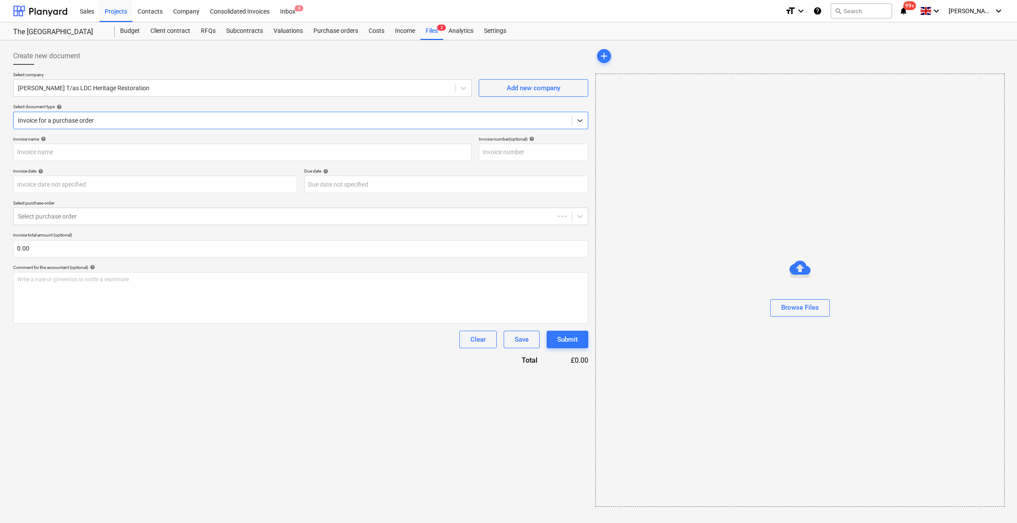 The width and height of the screenshot is (1017, 523). I want to click on input: Invoice number, so click(533, 153).